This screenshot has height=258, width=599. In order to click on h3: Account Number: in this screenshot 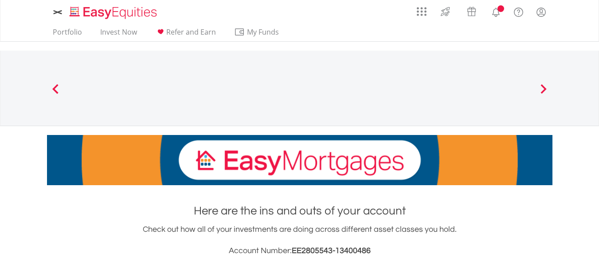, I will do `click(300, 251)`.